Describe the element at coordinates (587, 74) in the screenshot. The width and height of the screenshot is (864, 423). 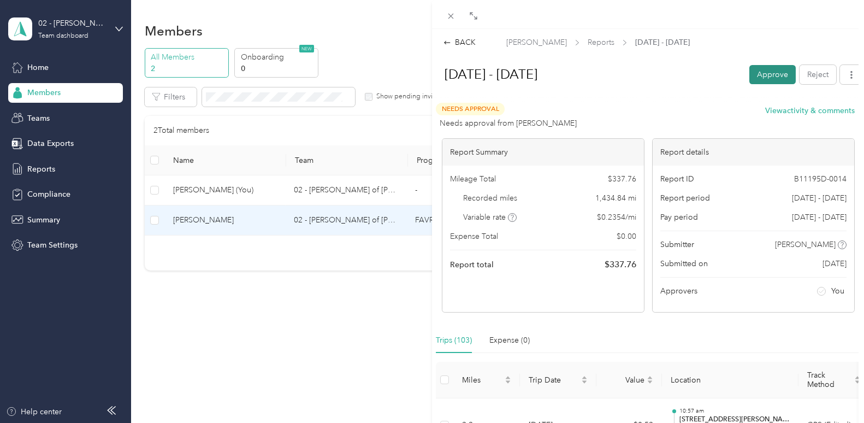
I see `h1: Sep 1 - 30, 2025` at that location.